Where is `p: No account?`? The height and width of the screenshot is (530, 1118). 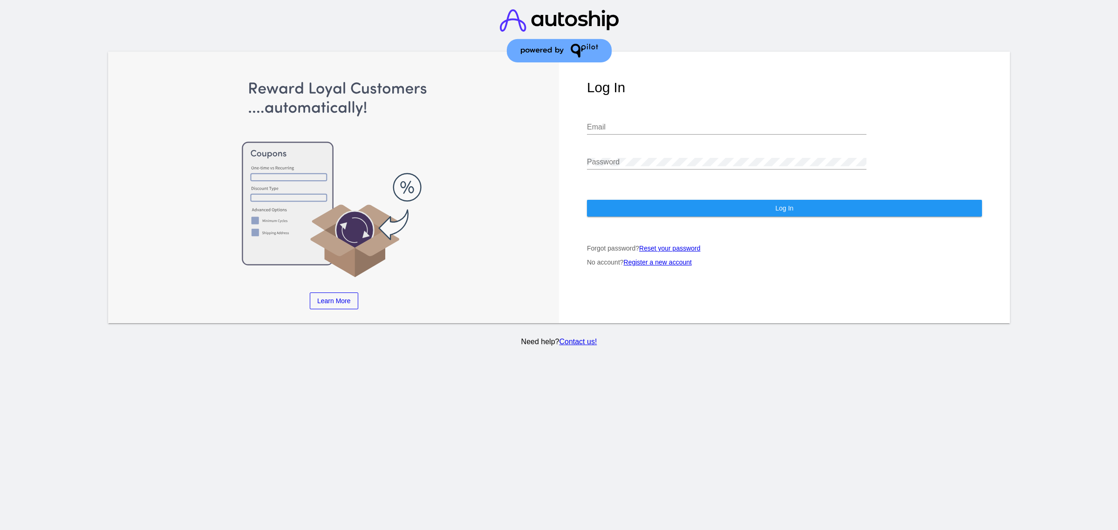
p: No account? is located at coordinates (784, 262).